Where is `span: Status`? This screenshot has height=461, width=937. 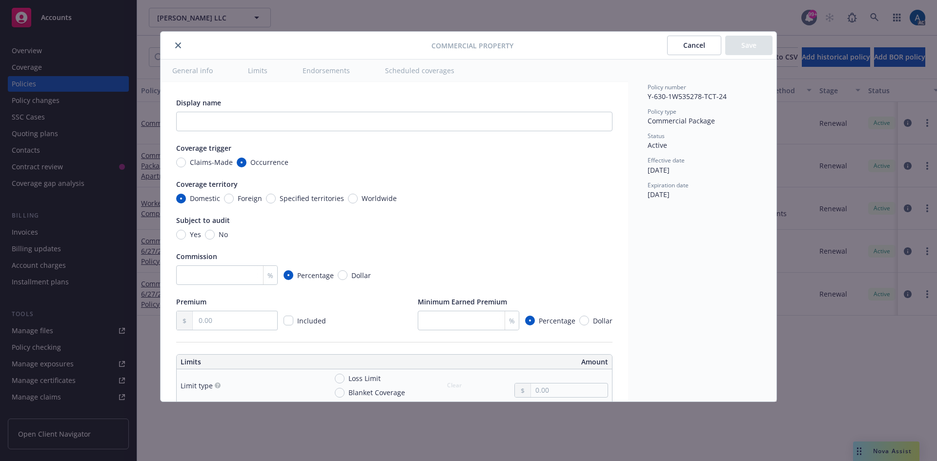 span: Status is located at coordinates (656, 136).